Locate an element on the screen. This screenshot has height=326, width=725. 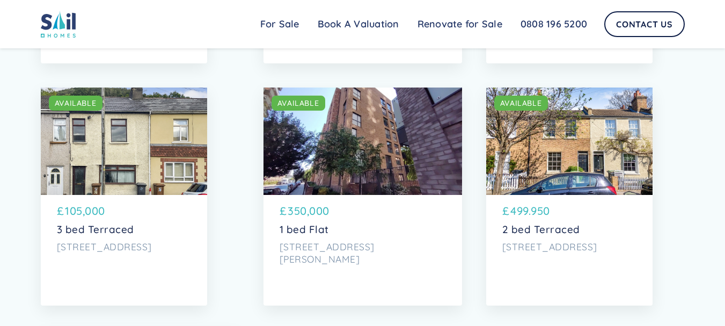
a: For Sale is located at coordinates (280, 24).